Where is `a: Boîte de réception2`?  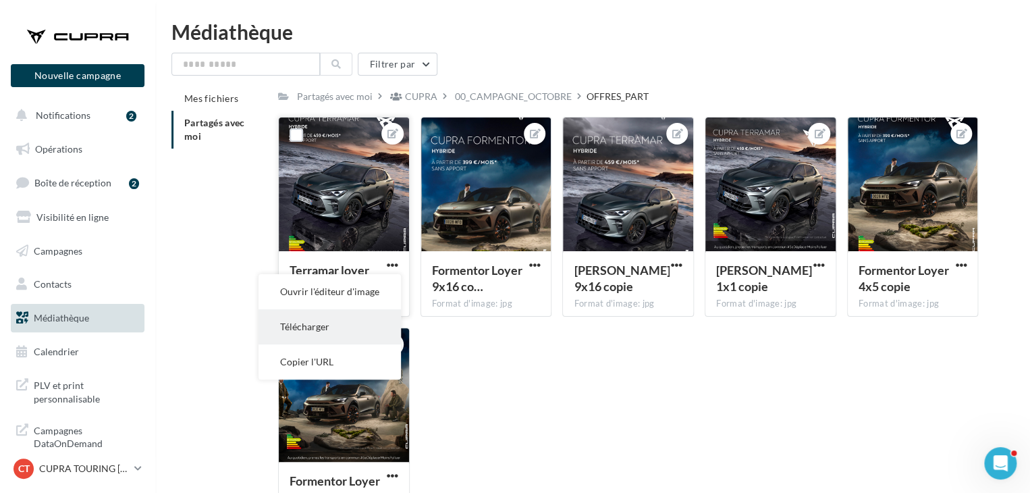 a: Boîte de réception2 is located at coordinates (78, 182).